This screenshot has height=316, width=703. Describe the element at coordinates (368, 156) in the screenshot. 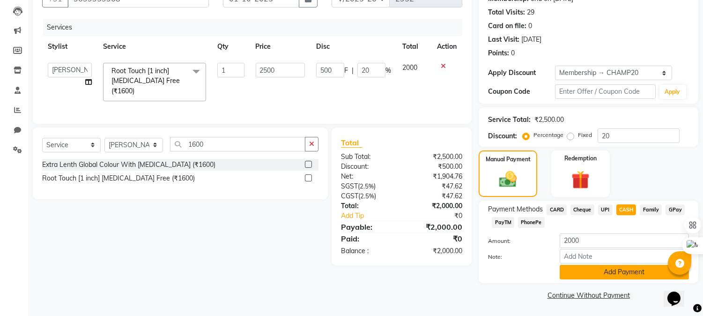

I see `div: Sub Total:` at that location.